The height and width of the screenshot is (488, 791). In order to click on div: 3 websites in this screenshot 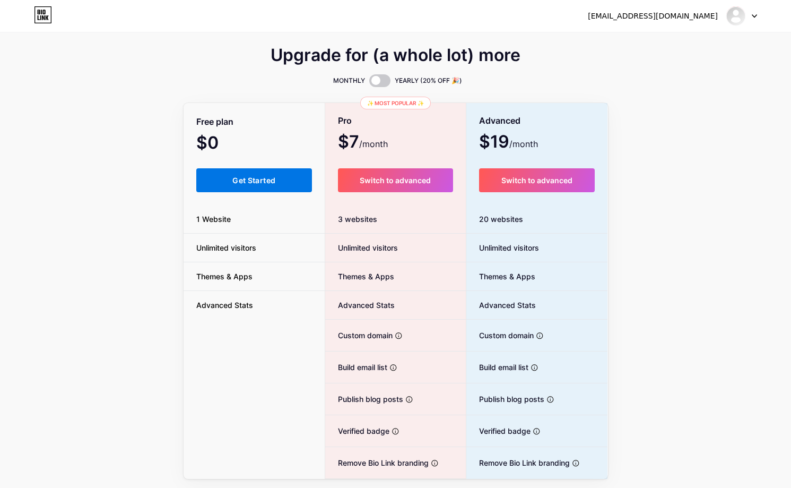, I will do `click(395, 219)`.